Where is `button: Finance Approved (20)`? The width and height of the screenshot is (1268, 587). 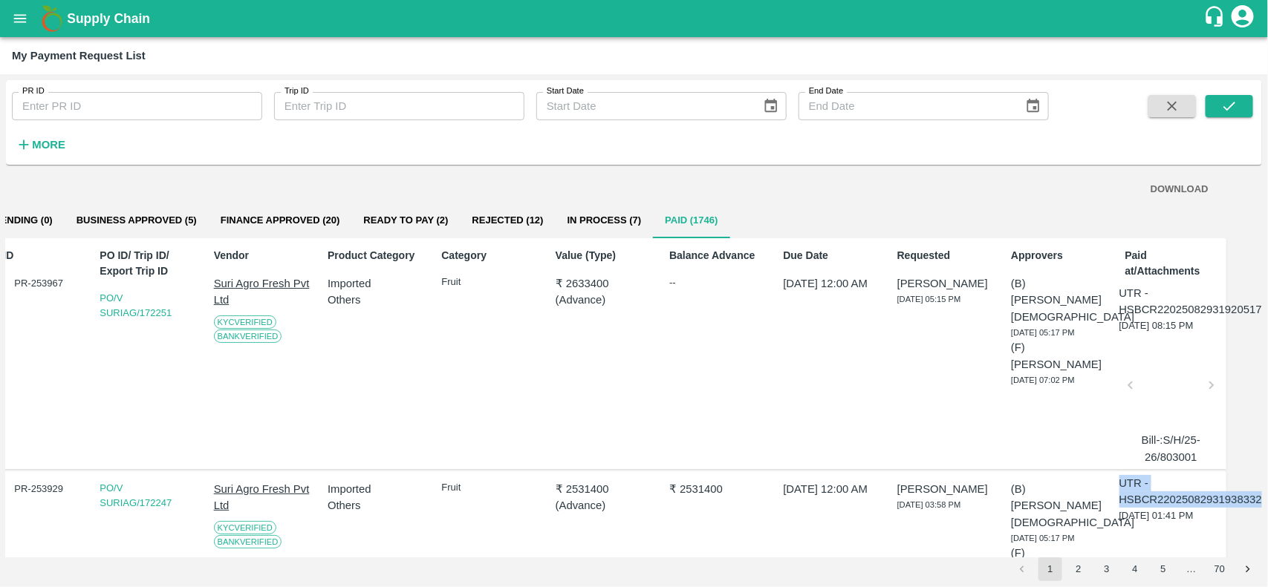
button: Finance Approved (20) is located at coordinates (280, 221).